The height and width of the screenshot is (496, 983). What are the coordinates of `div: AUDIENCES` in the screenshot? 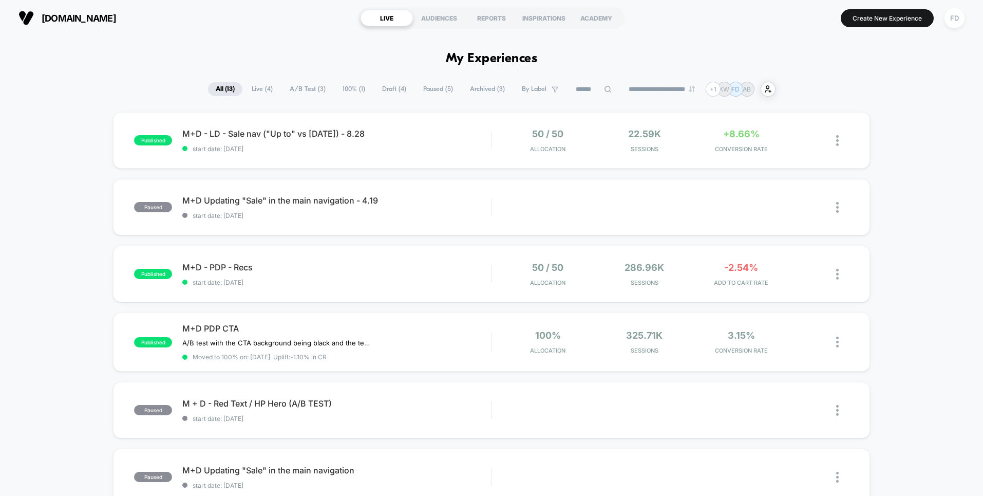 It's located at (439, 18).